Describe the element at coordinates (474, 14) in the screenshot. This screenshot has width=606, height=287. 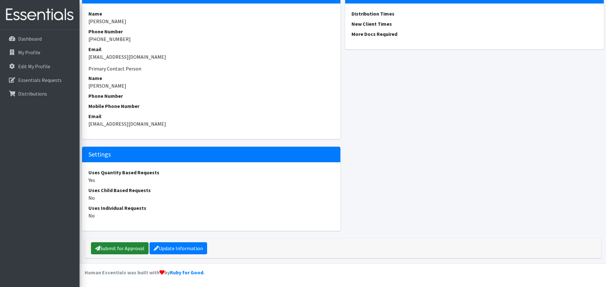
I see `dt: Distribution Times` at that location.